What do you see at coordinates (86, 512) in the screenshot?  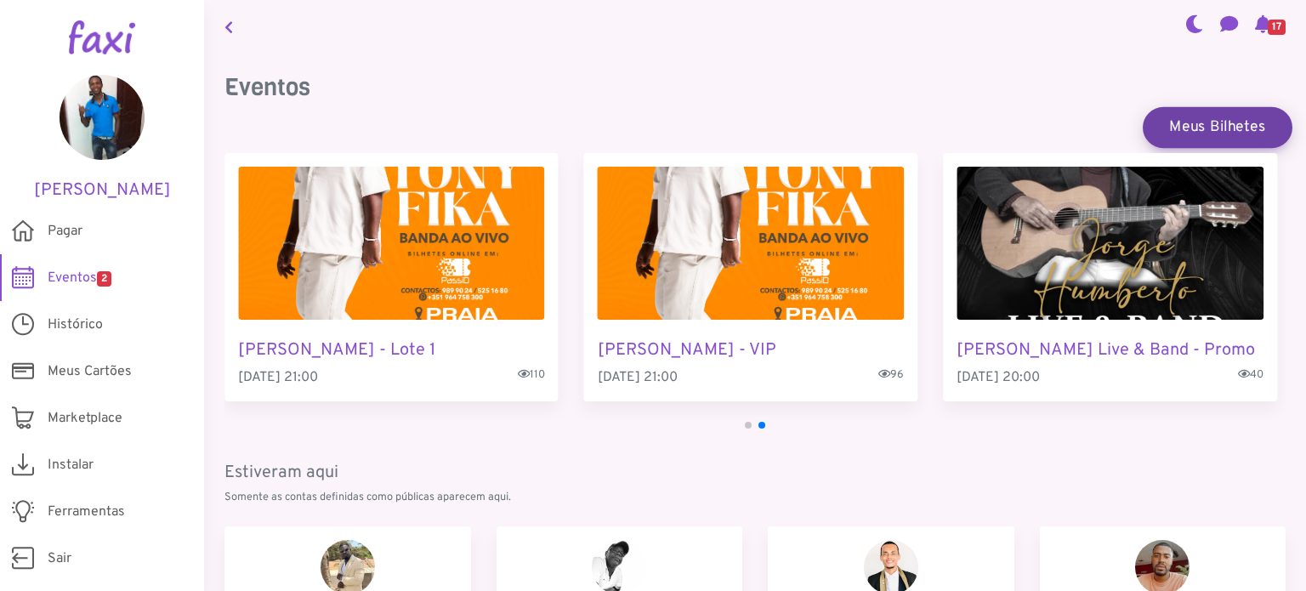 I see `span: Ferramentas` at bounding box center [86, 512].